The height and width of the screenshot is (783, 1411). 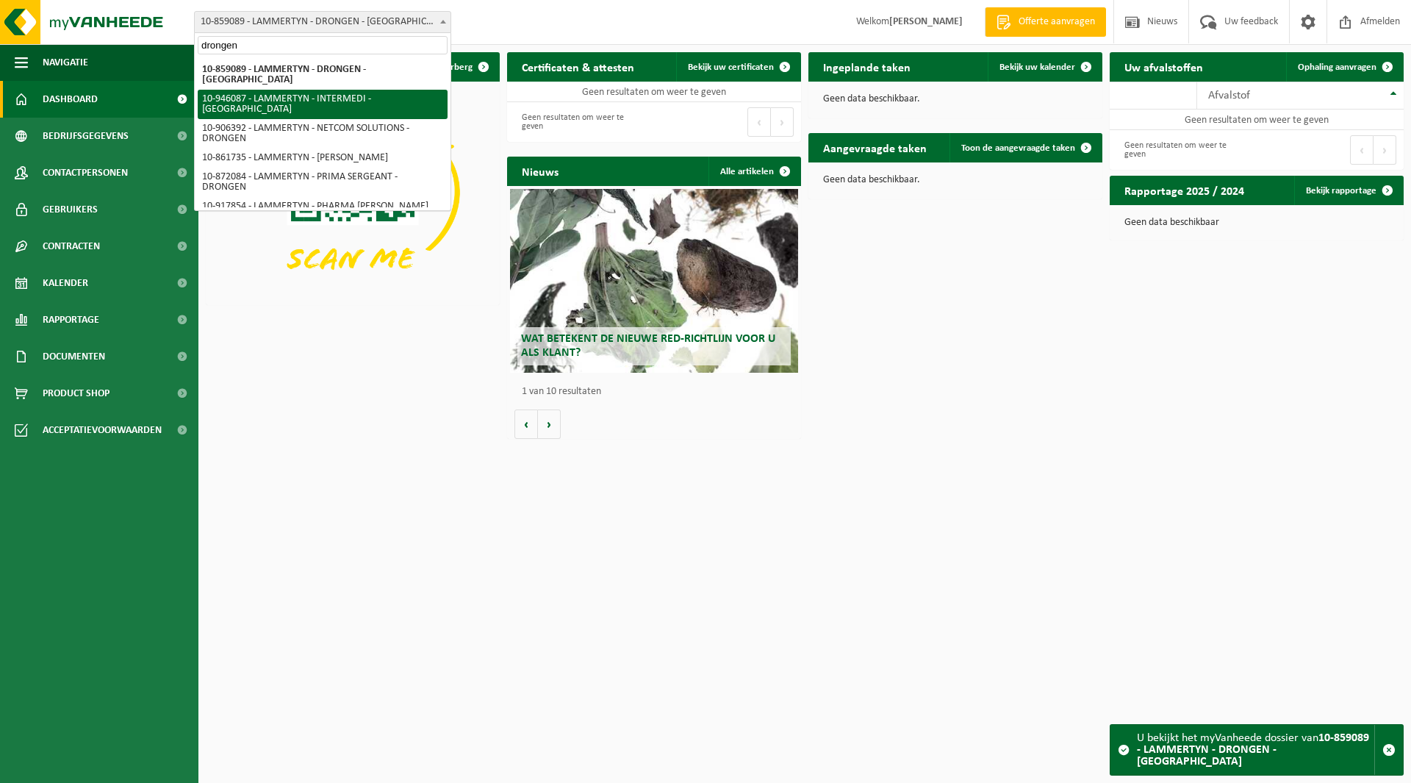 What do you see at coordinates (65, 62) in the screenshot?
I see `span: Navigatie` at bounding box center [65, 62].